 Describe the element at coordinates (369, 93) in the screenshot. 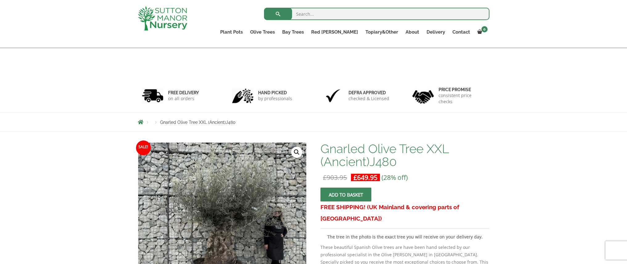

I see `h6: Defra approved` at that location.